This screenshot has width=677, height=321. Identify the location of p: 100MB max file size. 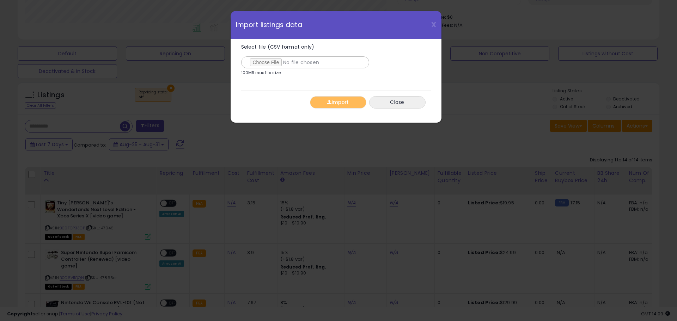
(261, 73).